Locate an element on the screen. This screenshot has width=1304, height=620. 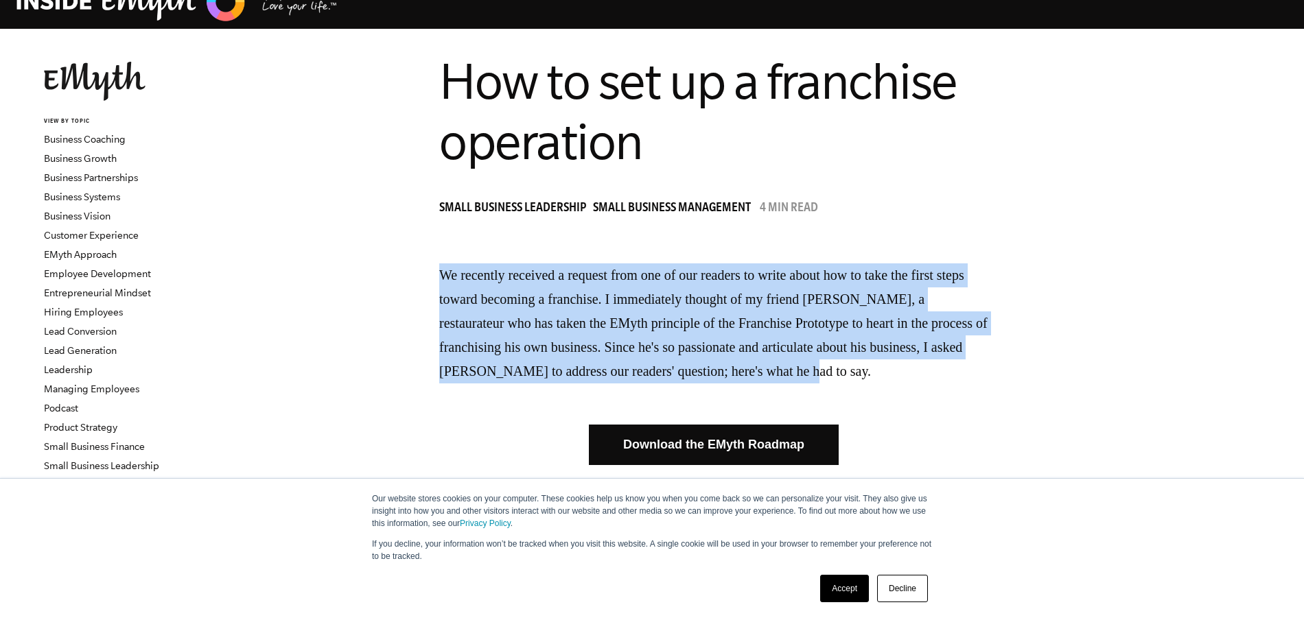
a: Hiring Employees is located at coordinates (83, 312).